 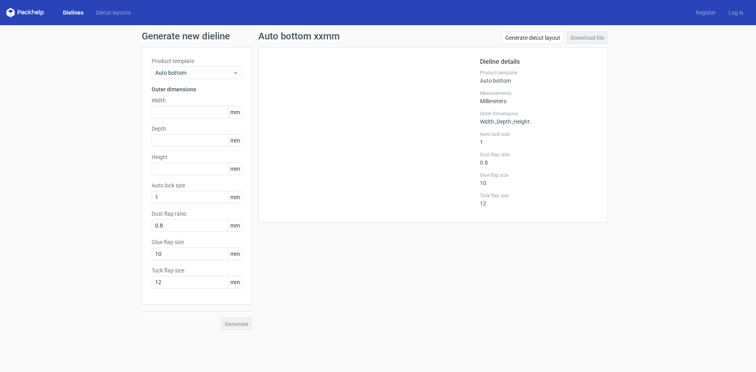 I want to click on span: Auto bottom, so click(x=194, y=73).